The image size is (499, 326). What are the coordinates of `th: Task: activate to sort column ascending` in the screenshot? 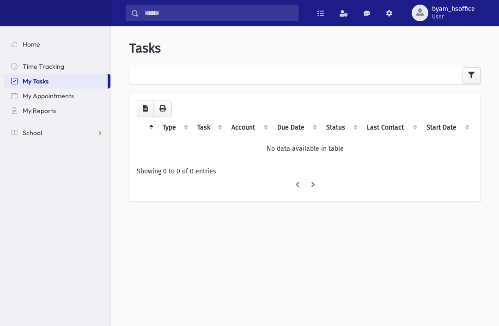 It's located at (209, 128).